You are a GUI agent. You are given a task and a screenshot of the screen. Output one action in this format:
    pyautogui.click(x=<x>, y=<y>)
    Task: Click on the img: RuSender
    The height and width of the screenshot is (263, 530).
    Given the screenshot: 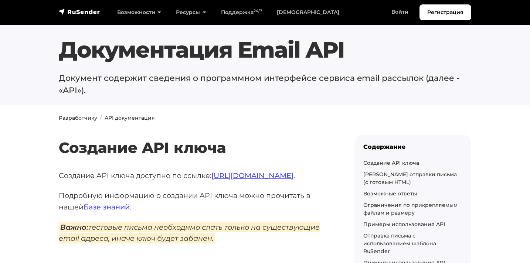 What is the action you would take?
    pyautogui.click(x=80, y=12)
    